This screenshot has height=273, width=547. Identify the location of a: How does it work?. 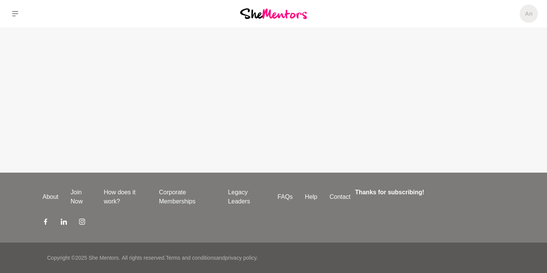
(125, 197).